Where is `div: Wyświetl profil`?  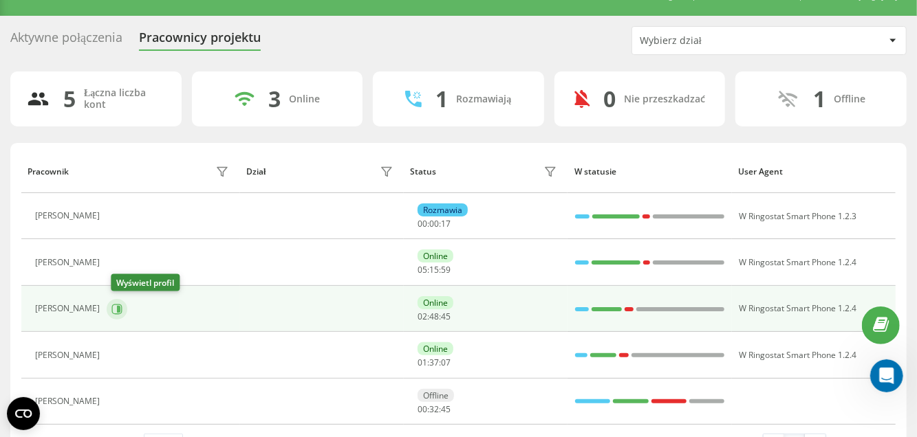
div: Wyświetl profil is located at coordinates (145, 283).